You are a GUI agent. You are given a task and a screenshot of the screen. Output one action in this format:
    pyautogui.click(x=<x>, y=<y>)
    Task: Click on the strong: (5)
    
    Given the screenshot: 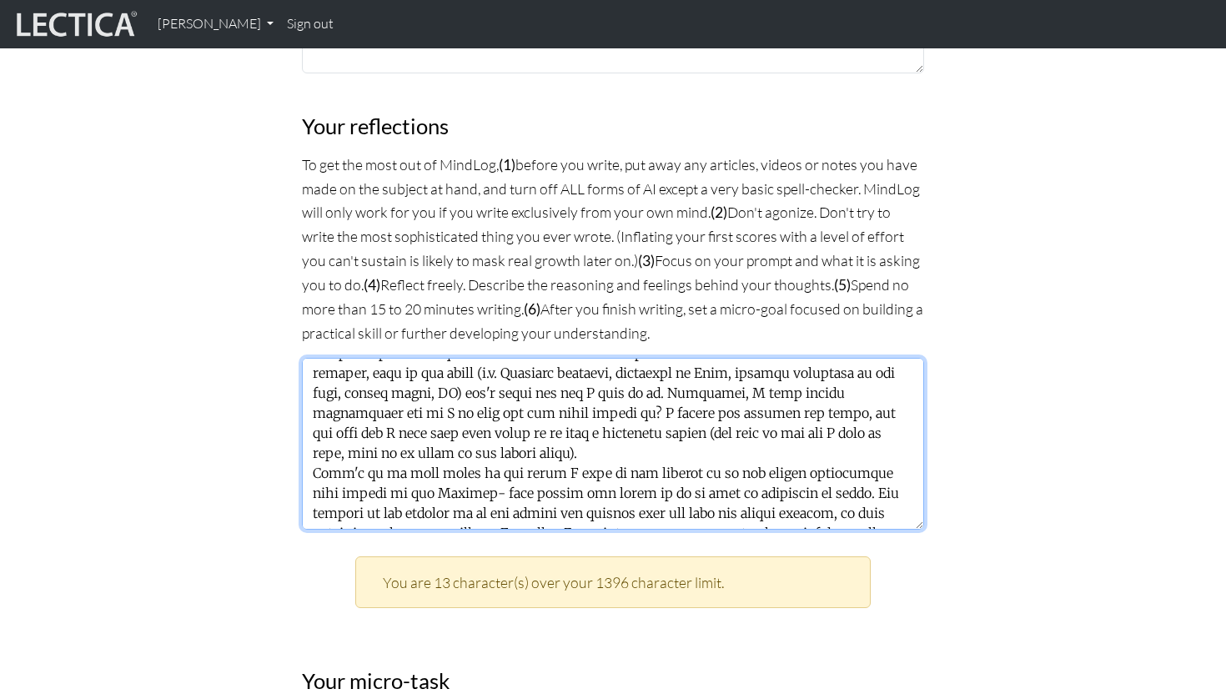 What is the action you would take?
    pyautogui.click(x=842, y=284)
    